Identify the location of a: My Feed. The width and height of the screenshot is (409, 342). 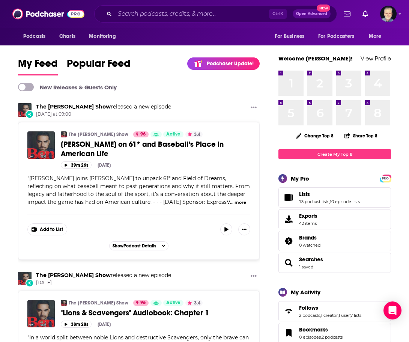
(38, 66).